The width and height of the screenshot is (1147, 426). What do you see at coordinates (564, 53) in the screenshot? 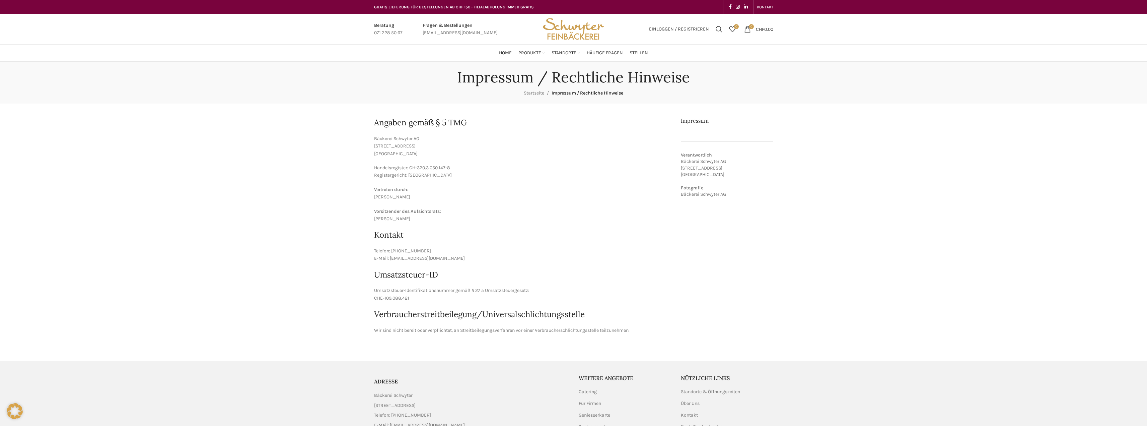
I see `span: Standorte` at bounding box center [564, 53].